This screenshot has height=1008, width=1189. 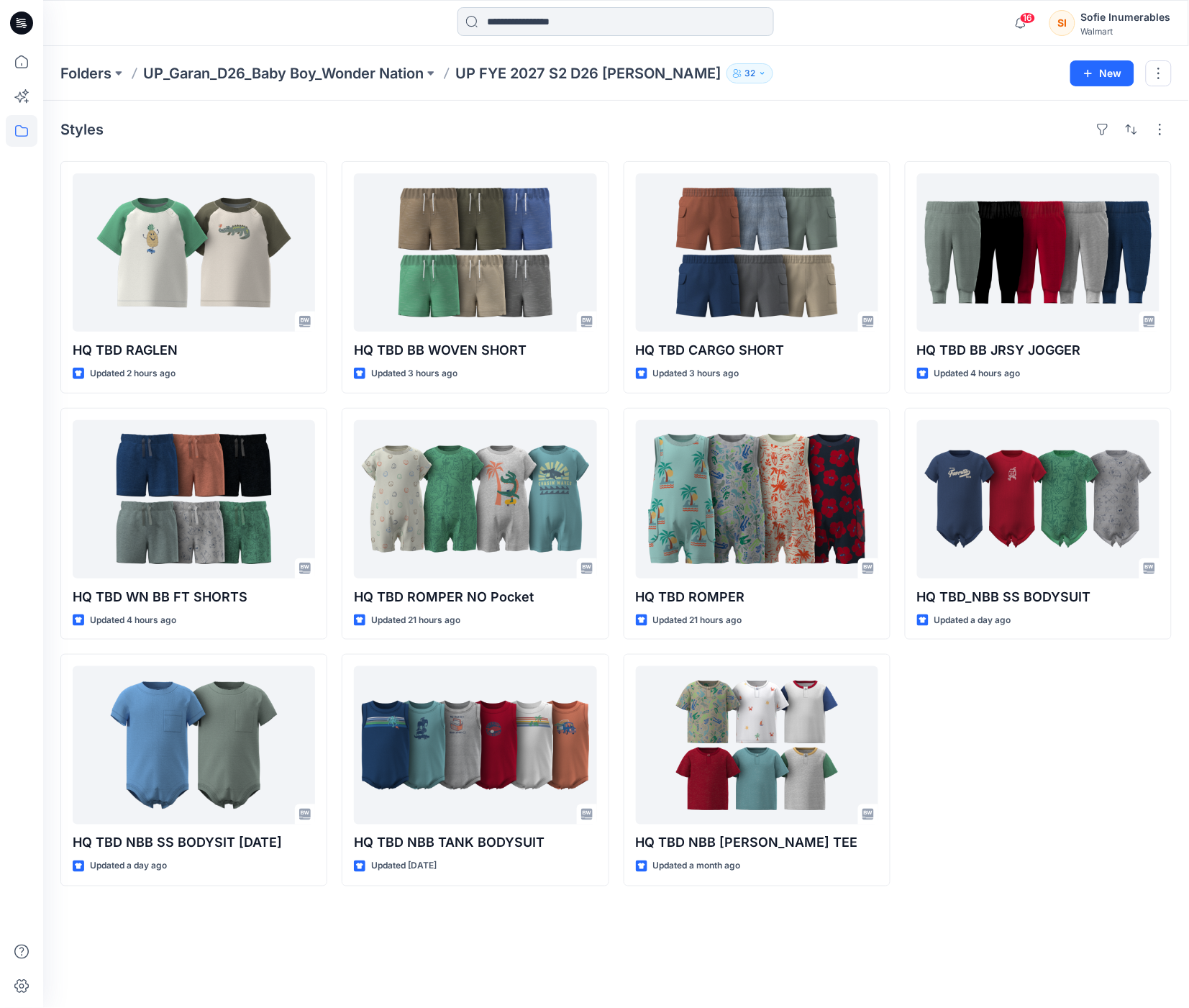 I want to click on a: UP_Garan_D26_Baby Boy_Wonder Nation, so click(x=284, y=73).